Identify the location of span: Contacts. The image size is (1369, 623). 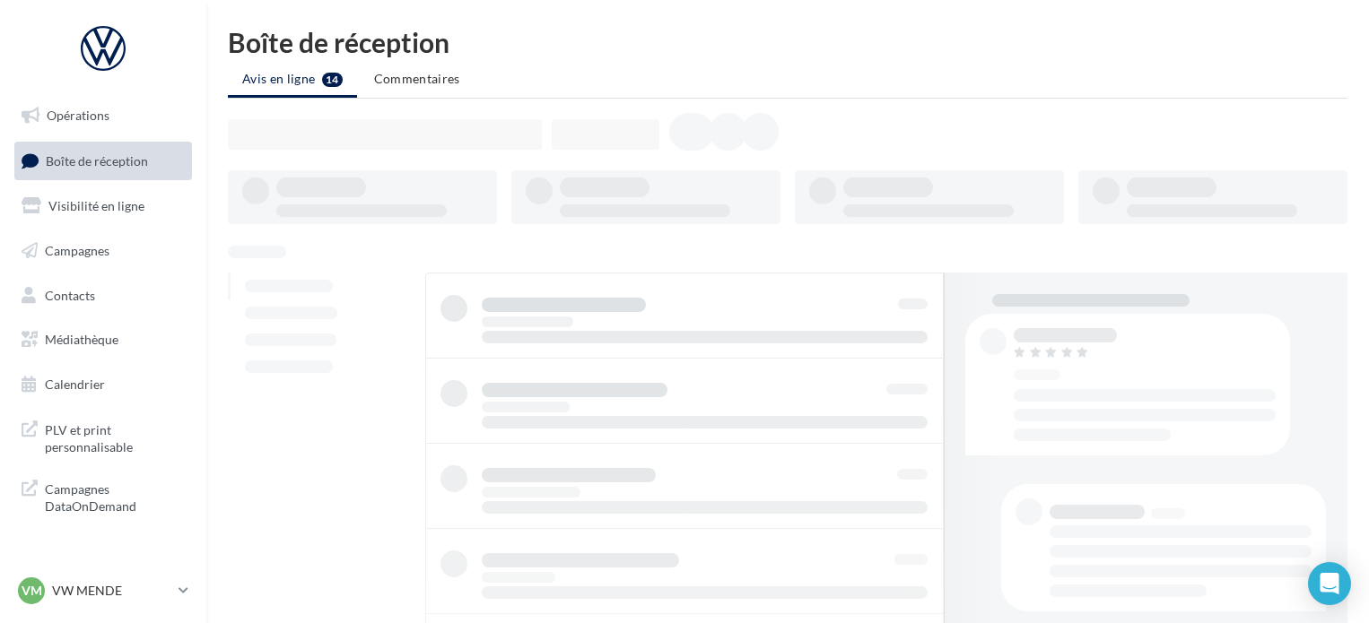
(70, 294).